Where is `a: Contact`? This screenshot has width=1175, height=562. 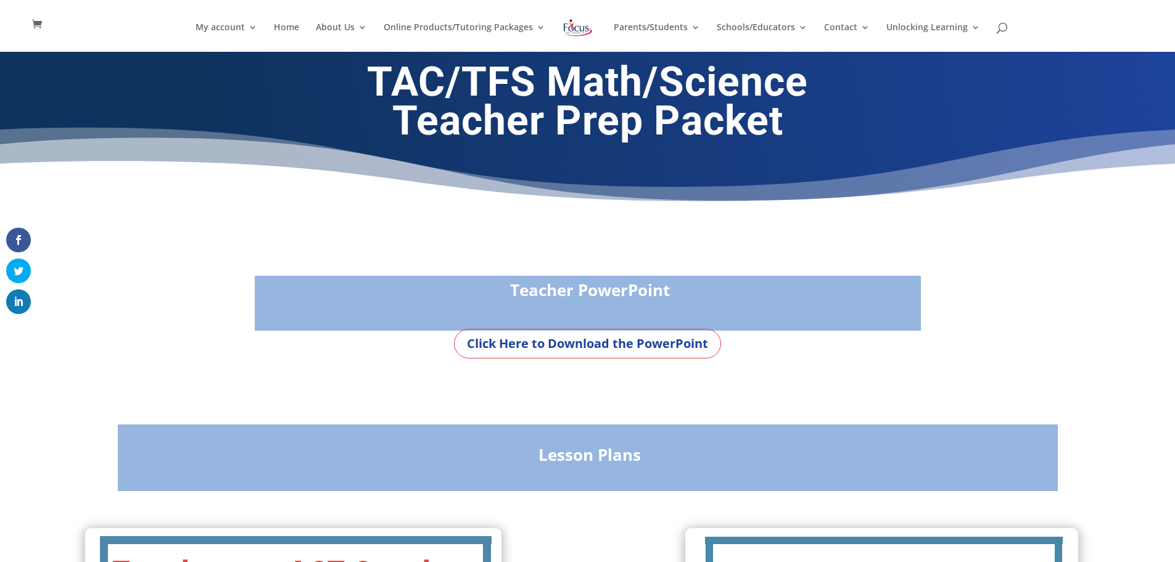
a: Contact is located at coordinates (847, 37).